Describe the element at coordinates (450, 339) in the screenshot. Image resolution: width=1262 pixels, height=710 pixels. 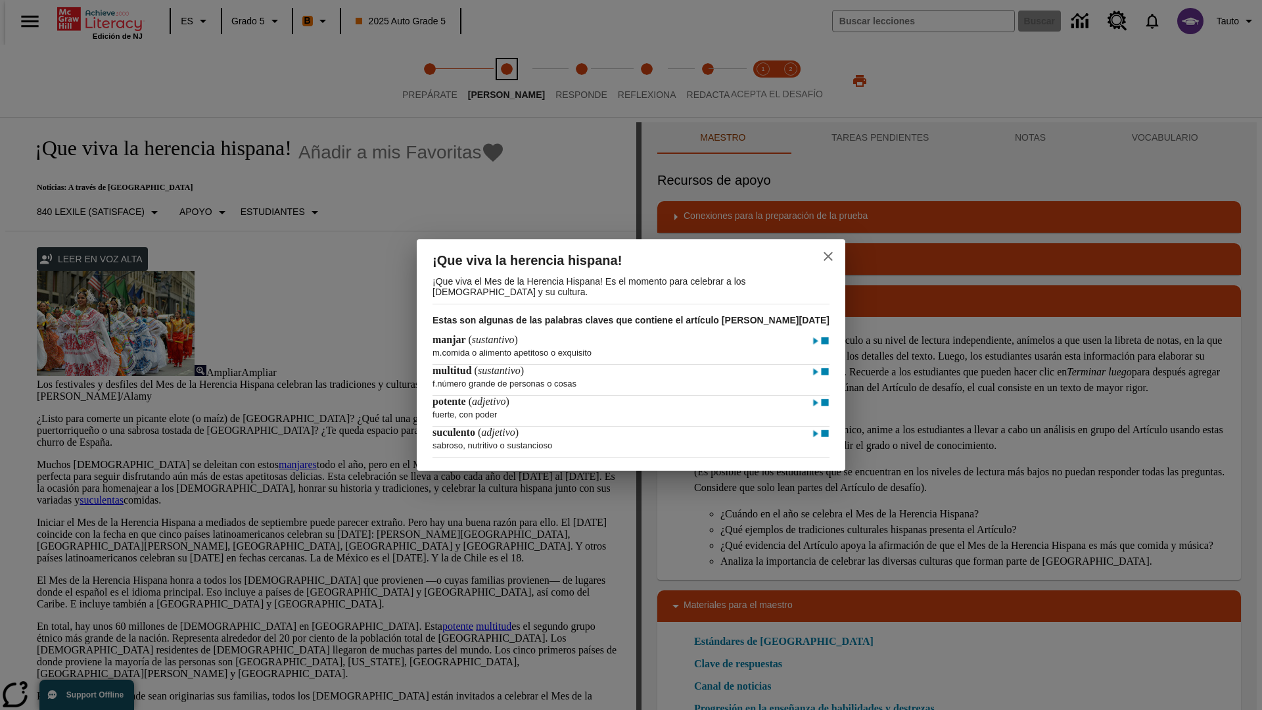
I see `span: manjar` at that location.